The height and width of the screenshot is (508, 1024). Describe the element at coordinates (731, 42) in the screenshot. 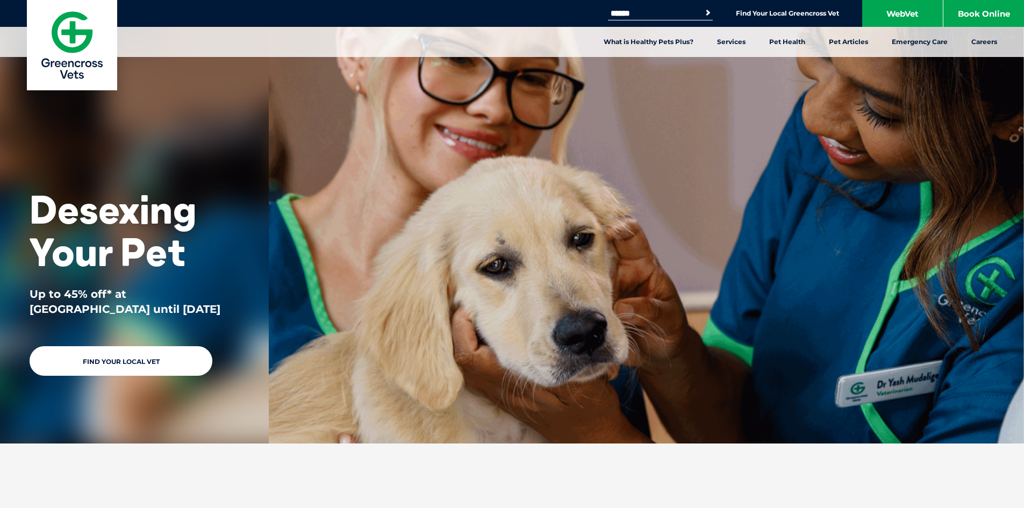

I see `a: Services` at that location.